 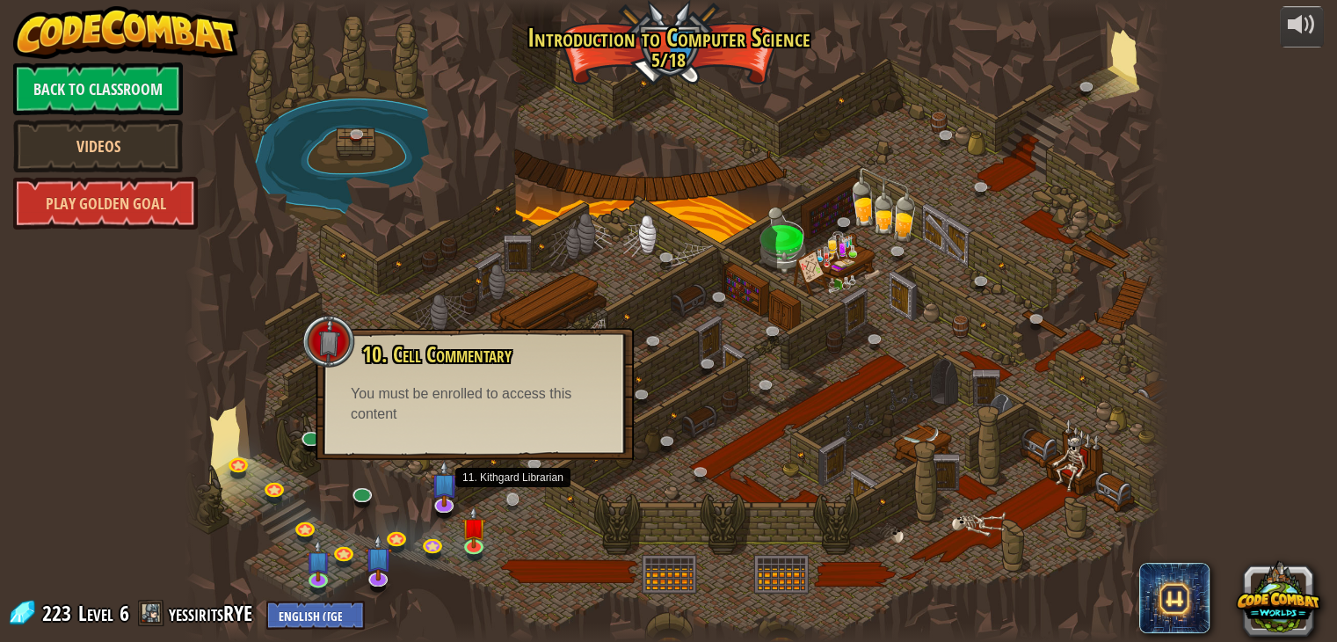 What do you see at coordinates (59, 613) in the screenshot?
I see `span: 223` at bounding box center [59, 613].